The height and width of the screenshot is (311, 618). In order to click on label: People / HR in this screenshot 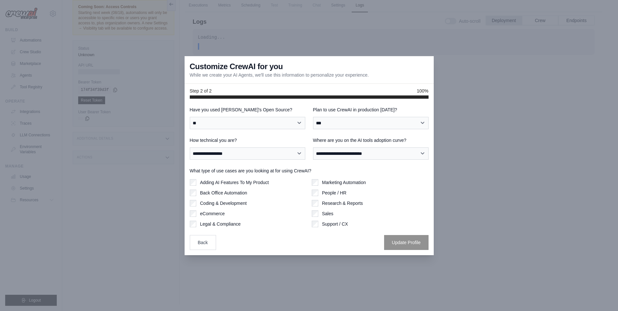, I will do `click(334, 193)`.